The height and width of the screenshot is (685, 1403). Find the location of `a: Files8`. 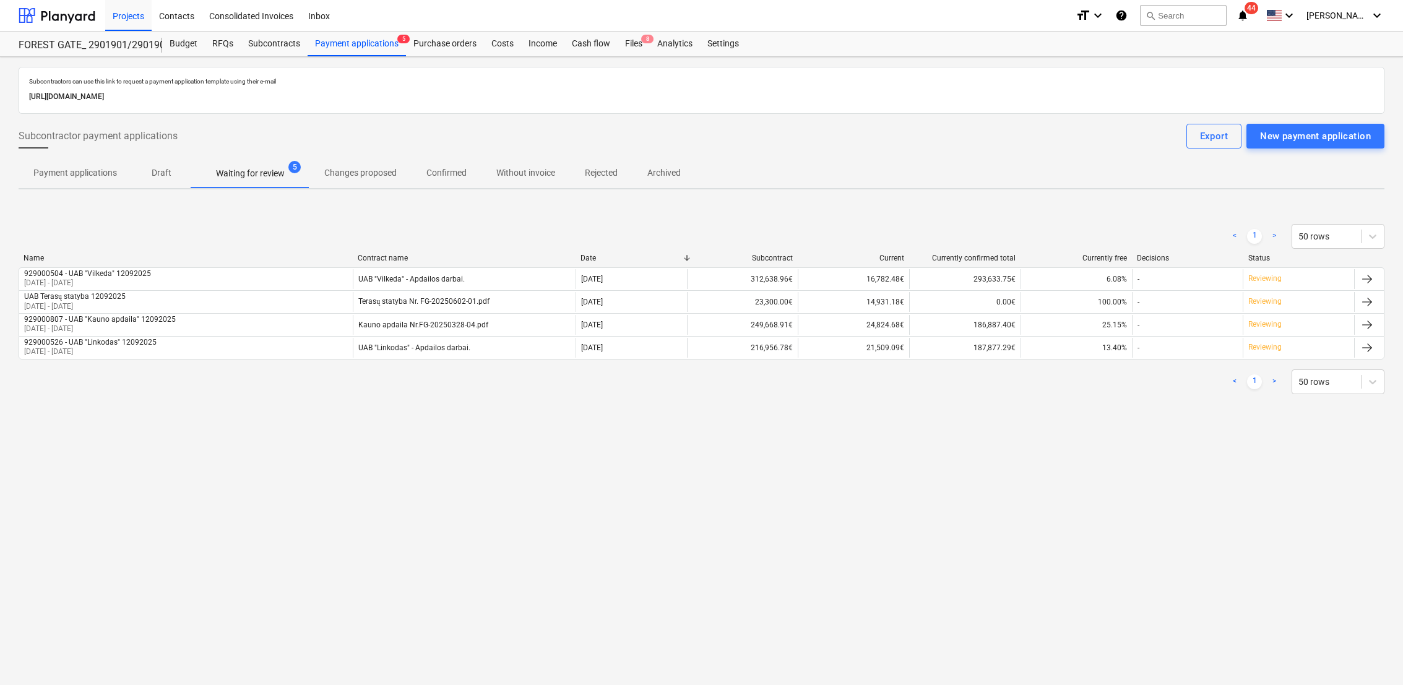

a: Files8 is located at coordinates (634, 44).